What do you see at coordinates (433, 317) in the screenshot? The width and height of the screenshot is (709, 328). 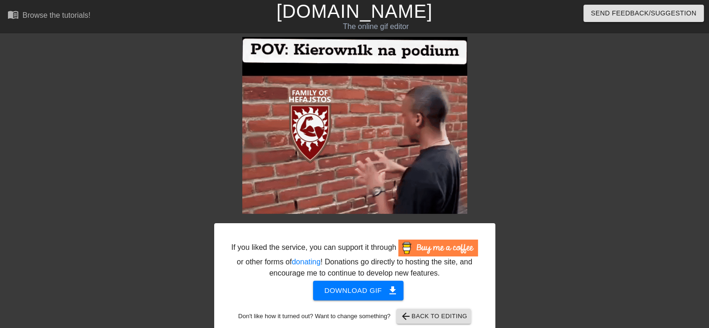 I see `button: Back to Editing` at bounding box center [433, 317].